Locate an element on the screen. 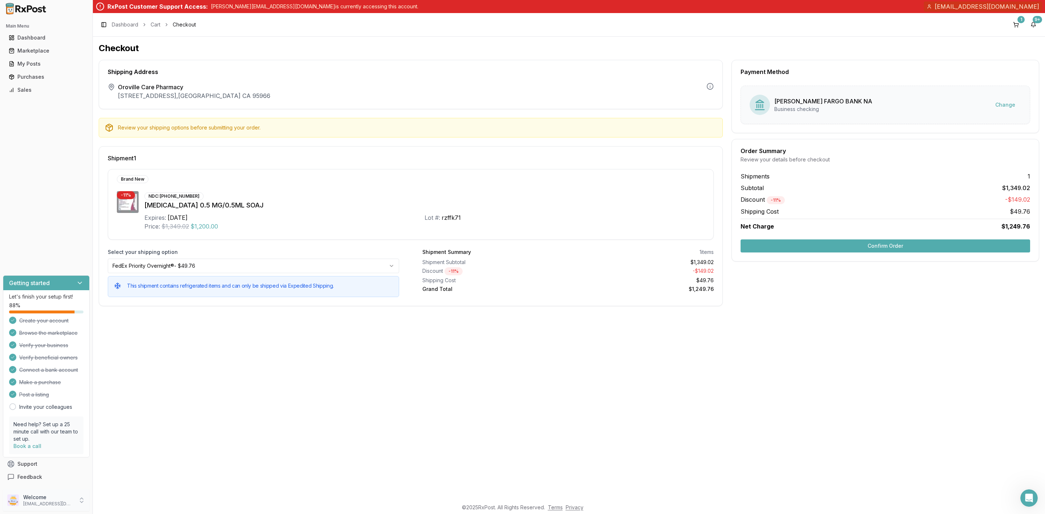 The height and width of the screenshot is (514, 1045). div: Shipment Subtotal is located at coordinates (494, 262).